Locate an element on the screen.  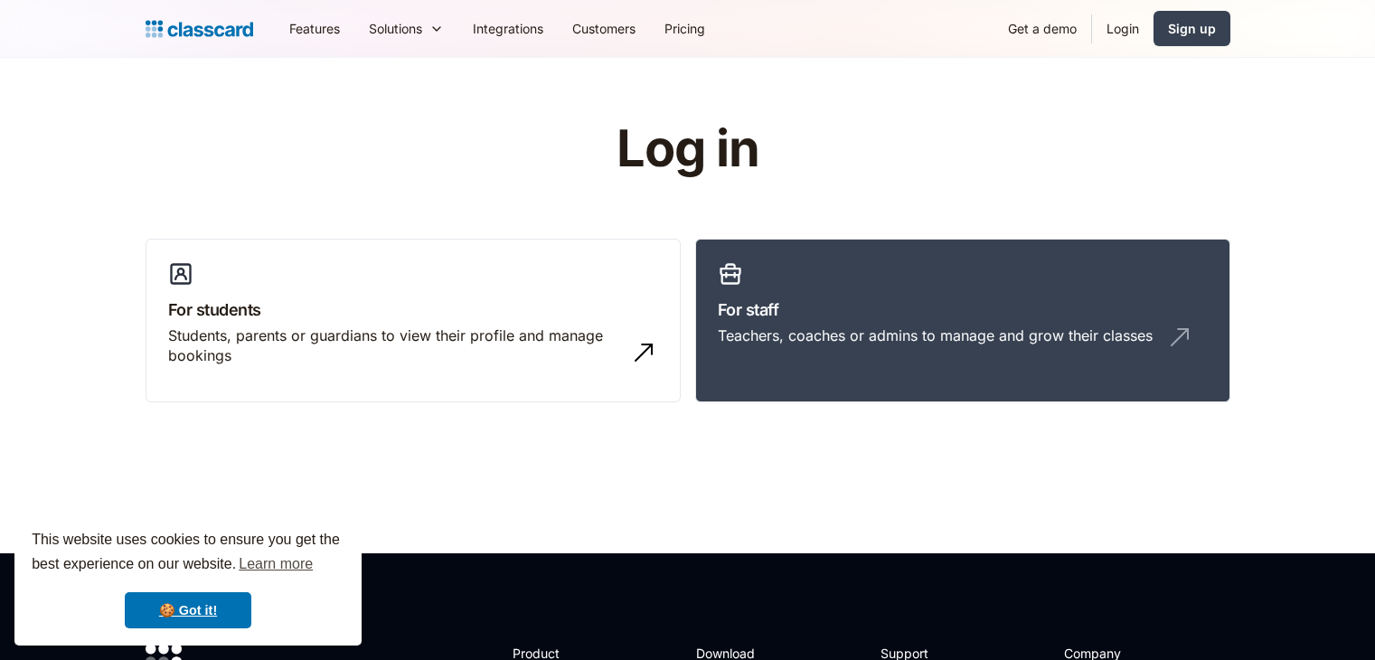
h3: For staff is located at coordinates (963, 309).